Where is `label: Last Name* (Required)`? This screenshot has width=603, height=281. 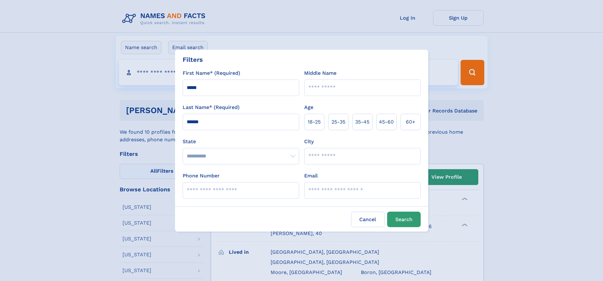
label: Last Name* (Required) is located at coordinates (211, 107).